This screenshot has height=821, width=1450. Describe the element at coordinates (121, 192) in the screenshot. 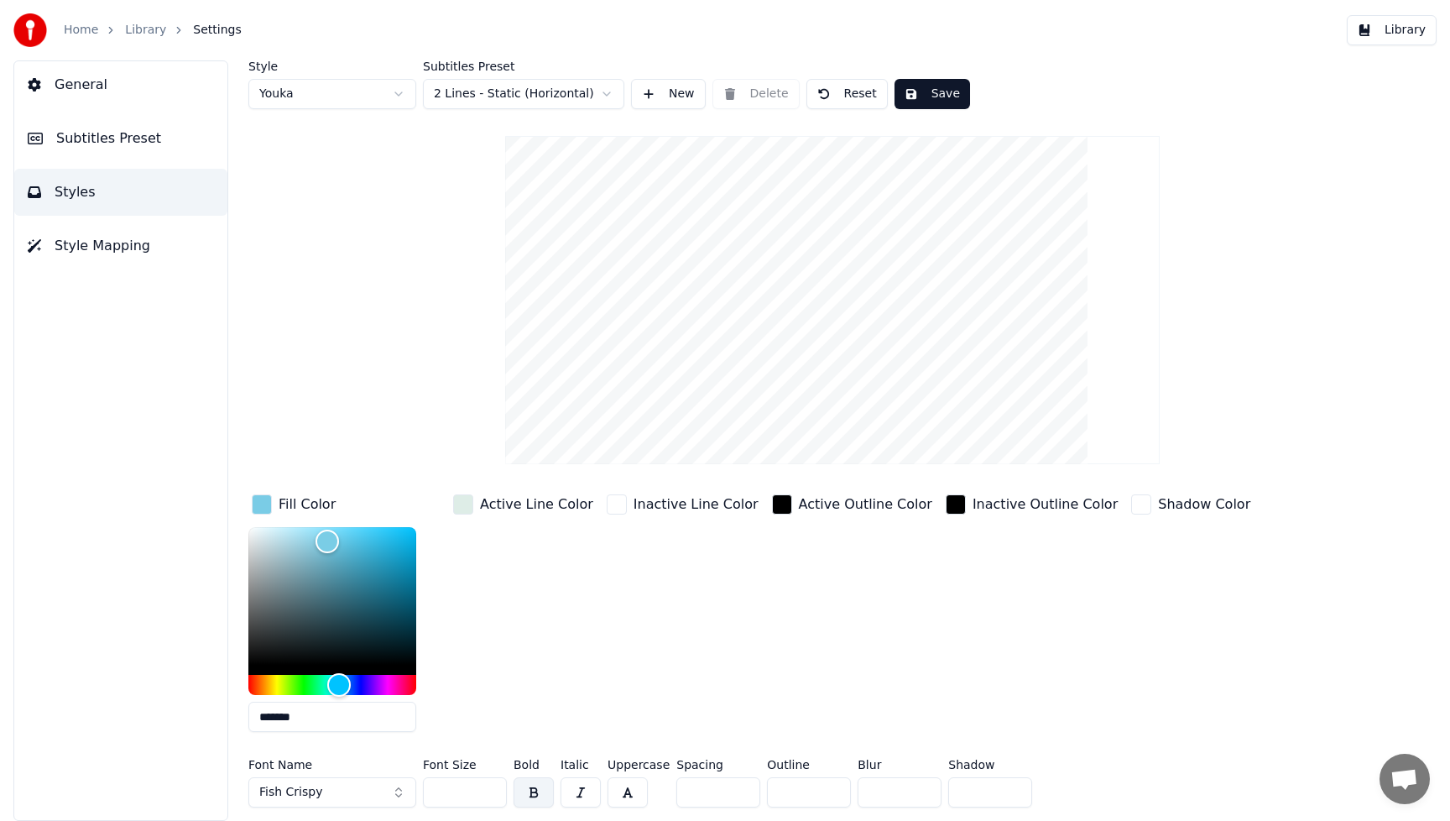

I see `button: Styles` at that location.